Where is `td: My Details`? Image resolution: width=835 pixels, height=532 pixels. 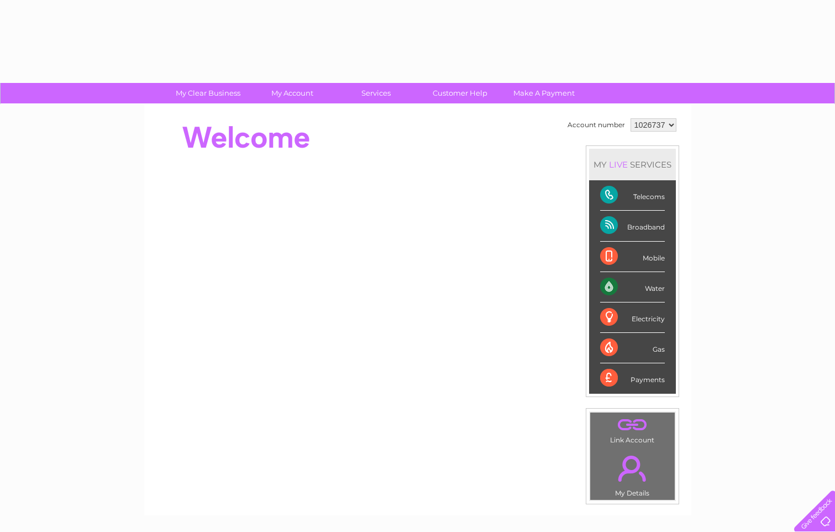
td: My Details is located at coordinates (632, 473).